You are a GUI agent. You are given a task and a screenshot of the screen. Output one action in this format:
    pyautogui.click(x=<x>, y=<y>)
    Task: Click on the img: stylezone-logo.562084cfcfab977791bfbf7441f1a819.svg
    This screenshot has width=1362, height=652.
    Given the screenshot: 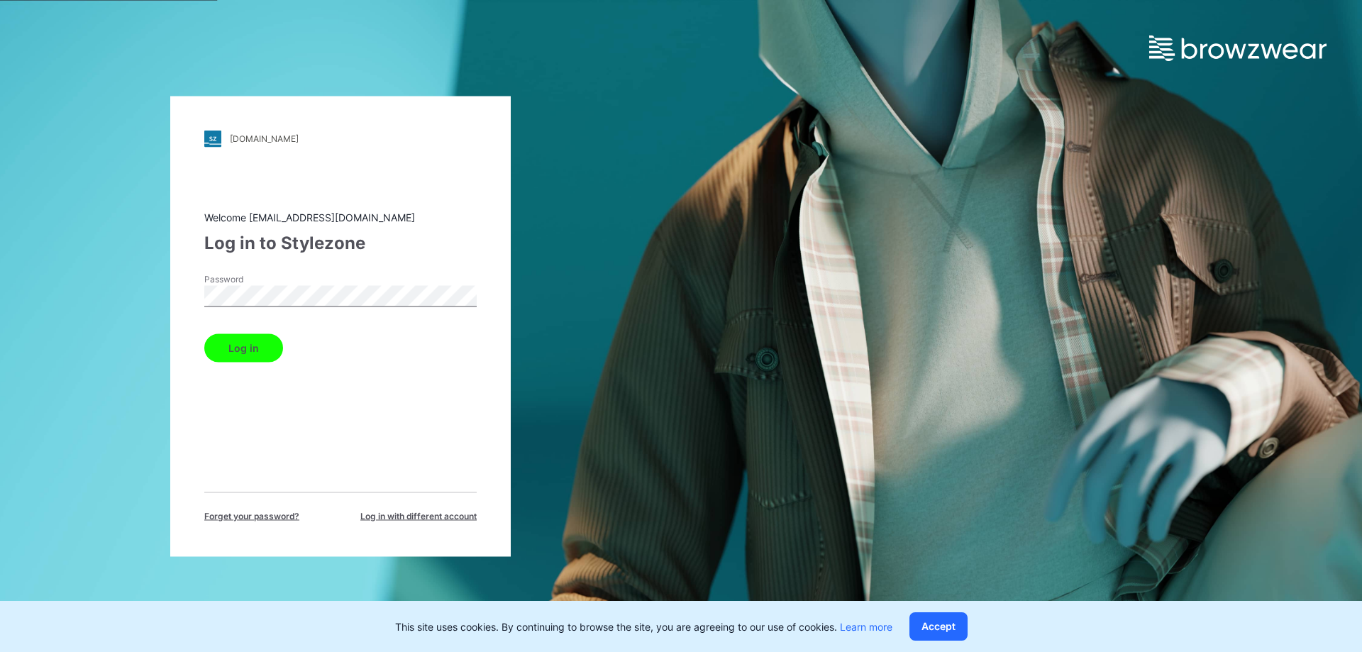 What is the action you would take?
    pyautogui.click(x=213, y=138)
    